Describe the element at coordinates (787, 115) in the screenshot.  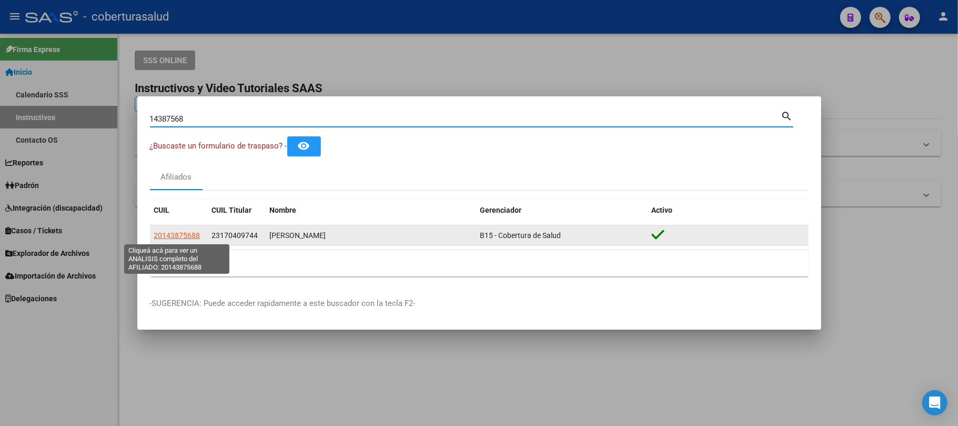
I see `mat-icon: search` at that location.